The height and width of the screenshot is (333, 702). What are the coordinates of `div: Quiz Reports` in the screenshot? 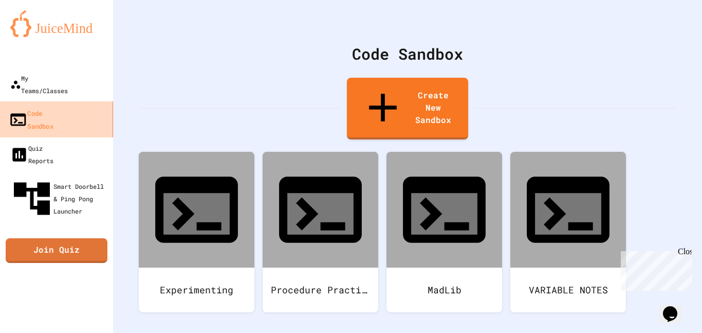 It's located at (32, 154).